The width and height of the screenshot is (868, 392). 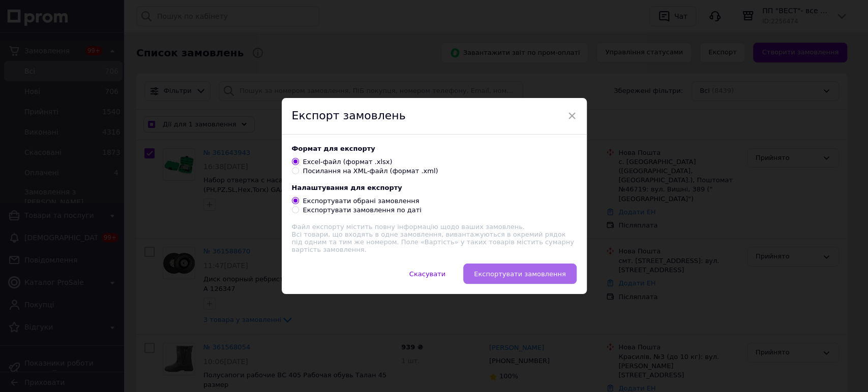 What do you see at coordinates (434, 227) in the screenshot?
I see `div: Файл експорту містить повну інформацію щодо ваших замовлень.` at bounding box center [434, 227].